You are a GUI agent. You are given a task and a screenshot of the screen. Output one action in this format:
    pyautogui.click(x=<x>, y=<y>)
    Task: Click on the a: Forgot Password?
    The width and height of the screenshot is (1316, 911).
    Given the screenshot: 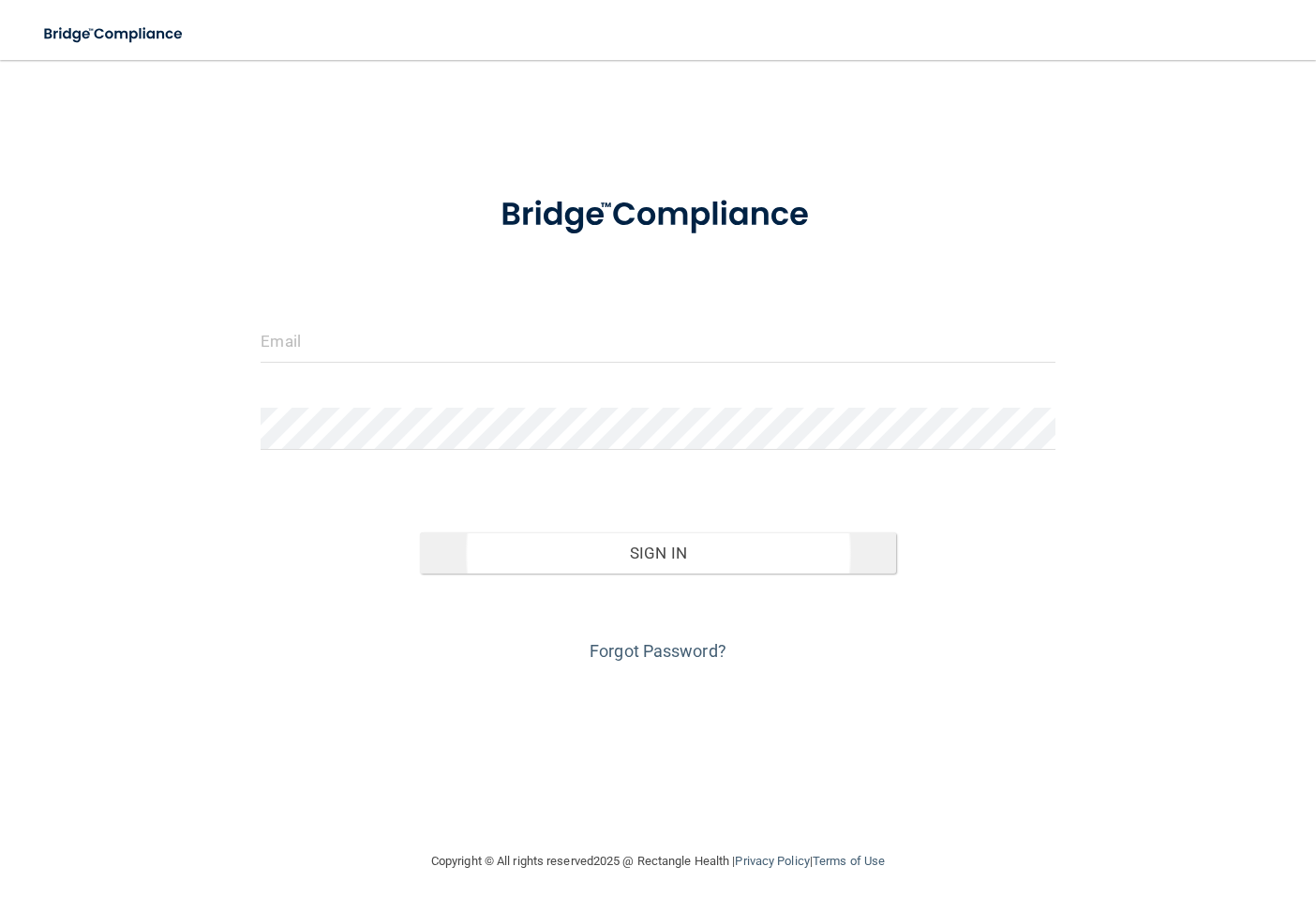 What is the action you would take?
    pyautogui.click(x=658, y=650)
    